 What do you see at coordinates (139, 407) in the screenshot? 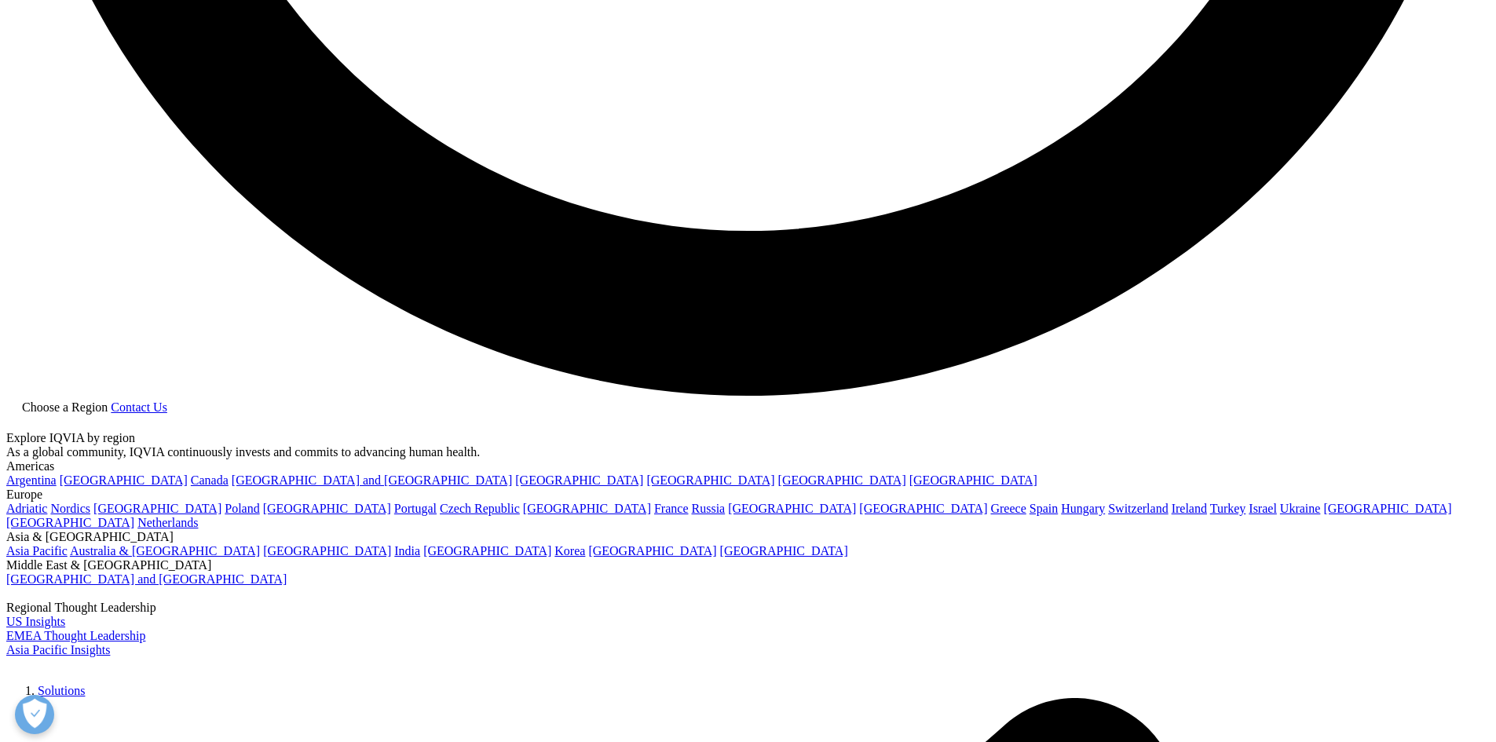
I see `a: Contact Us` at bounding box center [139, 407].